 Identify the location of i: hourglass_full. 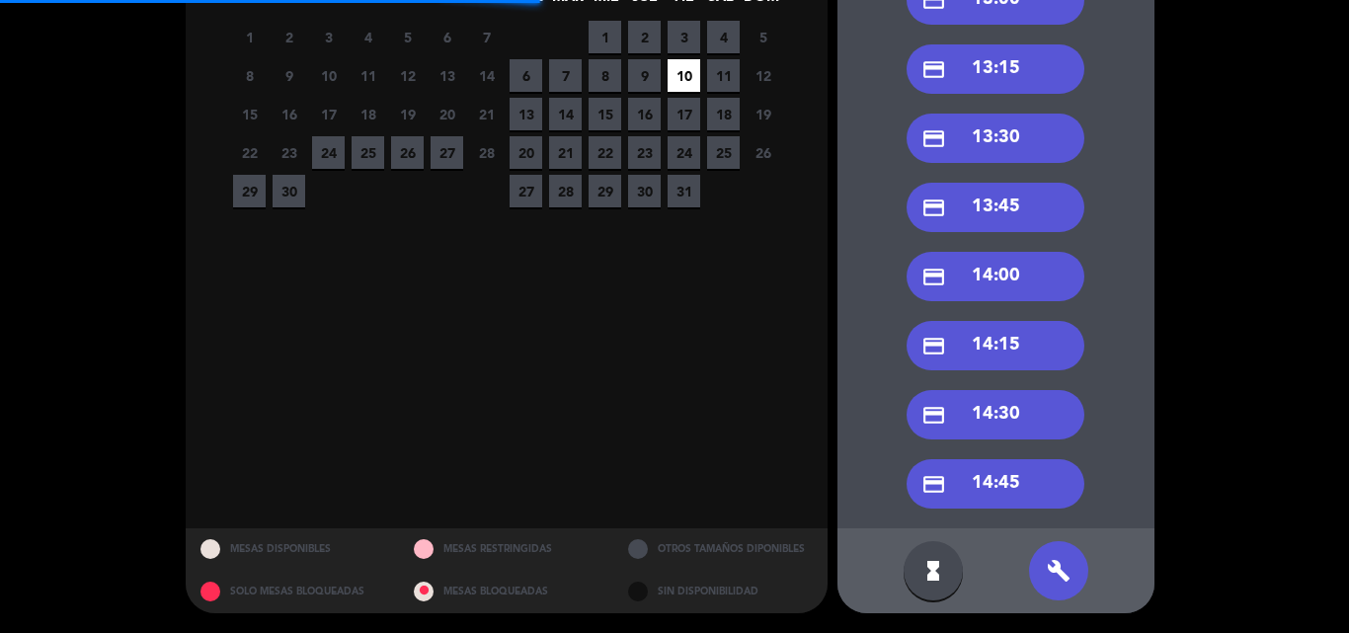
(934, 571).